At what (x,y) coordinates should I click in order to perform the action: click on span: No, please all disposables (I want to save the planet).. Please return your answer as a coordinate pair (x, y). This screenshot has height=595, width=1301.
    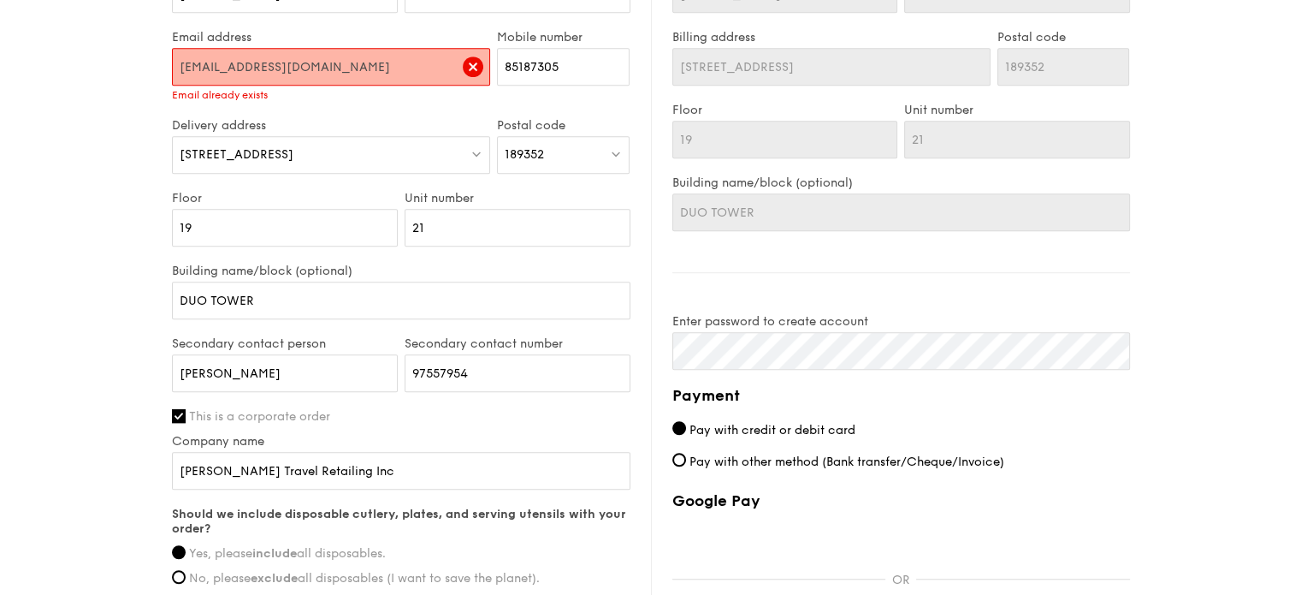
    Looking at the image, I should click on (365, 578).